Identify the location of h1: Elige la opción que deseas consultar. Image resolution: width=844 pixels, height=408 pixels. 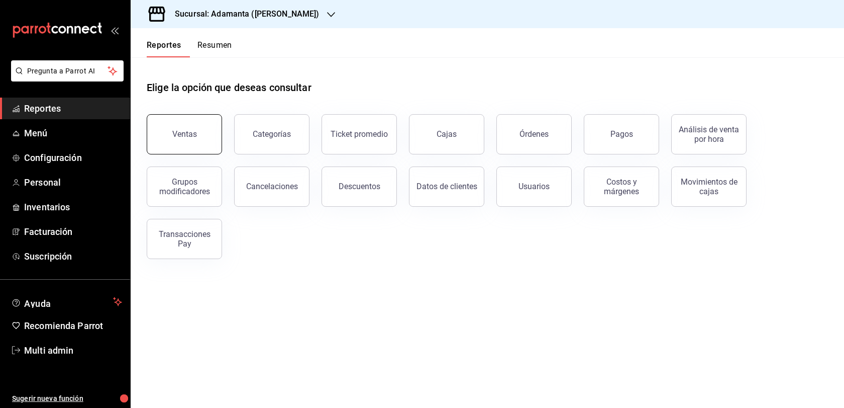
(229, 87).